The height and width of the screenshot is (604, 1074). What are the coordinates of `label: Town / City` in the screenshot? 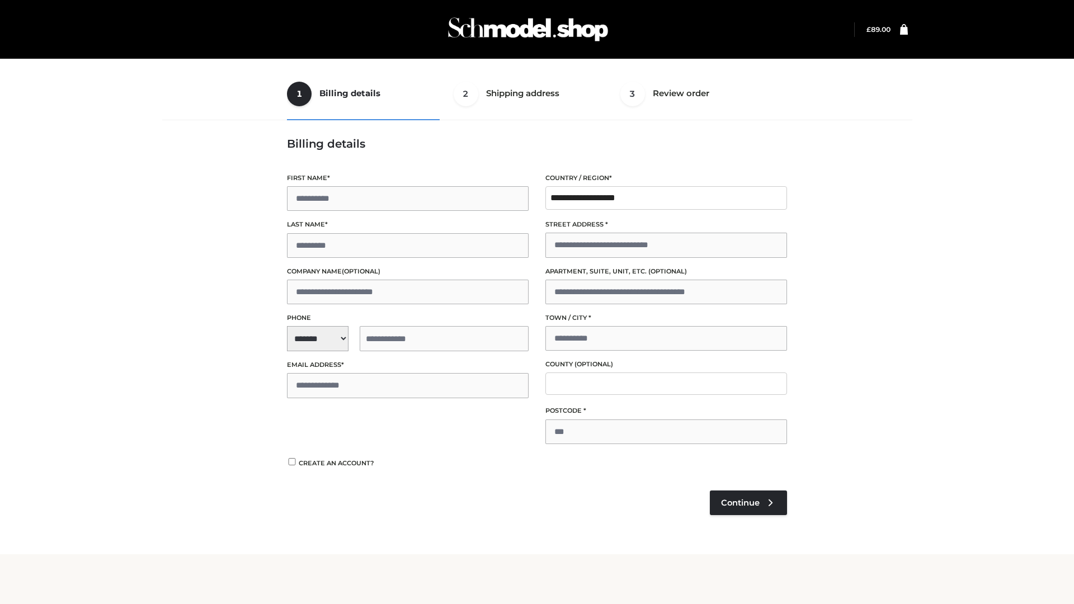 It's located at (666, 318).